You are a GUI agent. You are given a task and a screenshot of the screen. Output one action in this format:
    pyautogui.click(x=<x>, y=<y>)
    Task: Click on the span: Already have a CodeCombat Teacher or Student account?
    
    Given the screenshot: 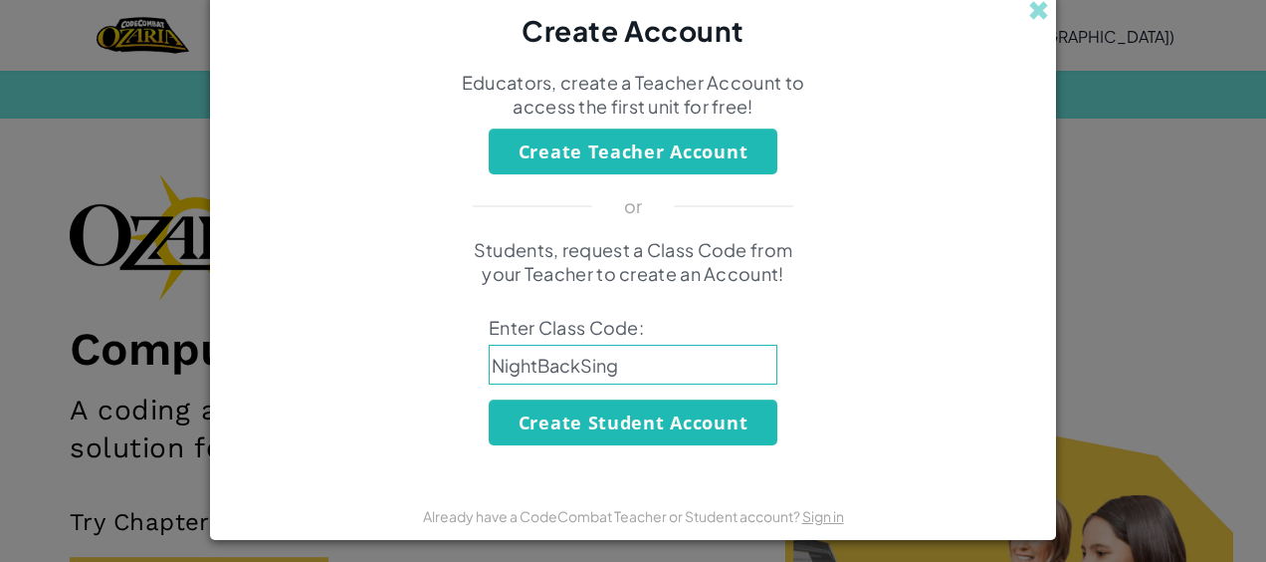 What is the action you would take?
    pyautogui.click(x=612, y=516)
    